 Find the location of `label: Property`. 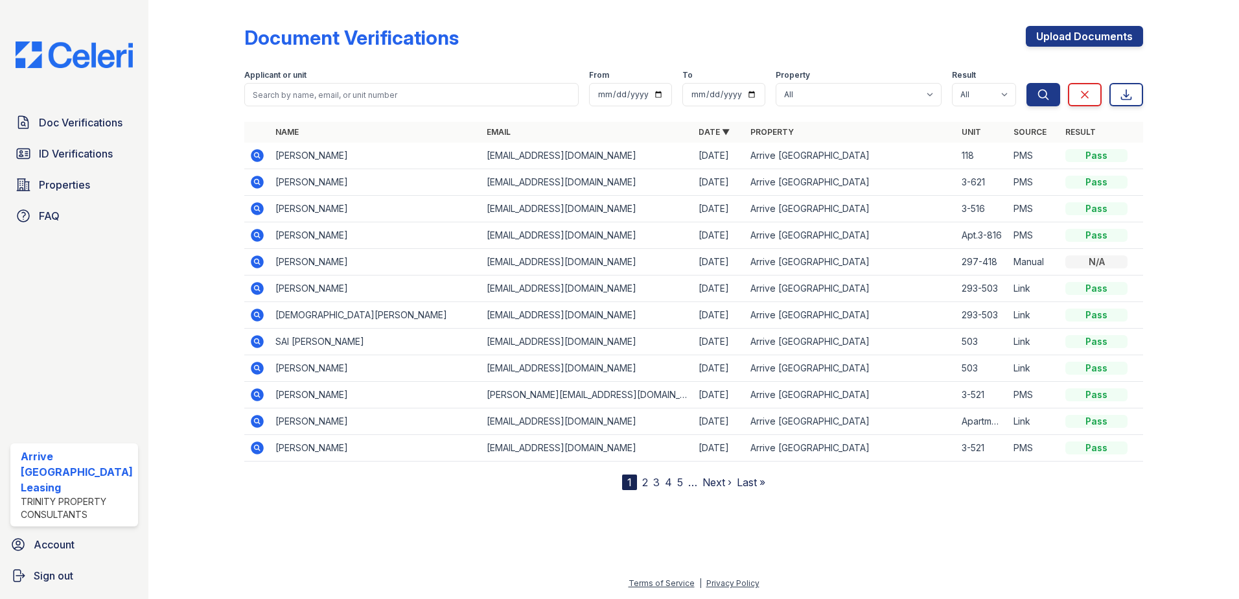

label: Property is located at coordinates (792, 75).